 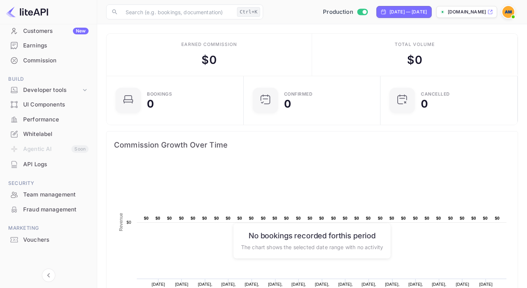 What do you see at coordinates (48, 209) in the screenshot?
I see `a: Fraud management` at bounding box center [48, 209].